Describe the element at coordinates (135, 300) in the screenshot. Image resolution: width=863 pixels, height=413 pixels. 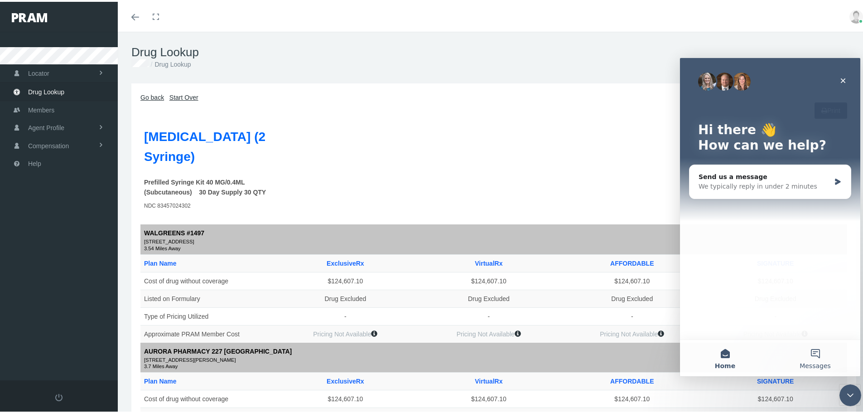
I see `button: Messages` at that location.